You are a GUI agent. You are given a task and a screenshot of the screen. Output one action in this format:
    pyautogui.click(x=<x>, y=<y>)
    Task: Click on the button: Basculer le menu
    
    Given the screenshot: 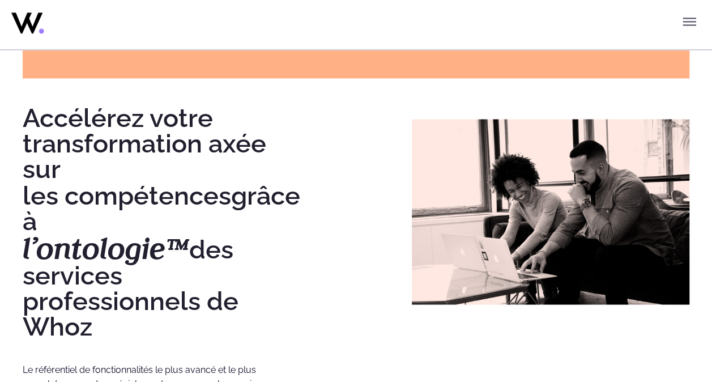 What is the action you would take?
    pyautogui.click(x=690, y=22)
    